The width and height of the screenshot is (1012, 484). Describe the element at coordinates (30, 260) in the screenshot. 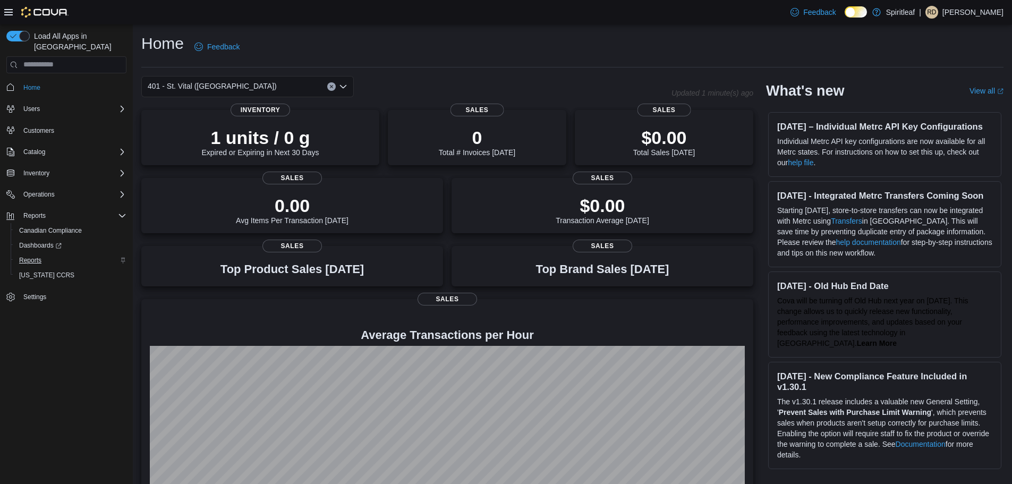

I see `a: Reports` at that location.